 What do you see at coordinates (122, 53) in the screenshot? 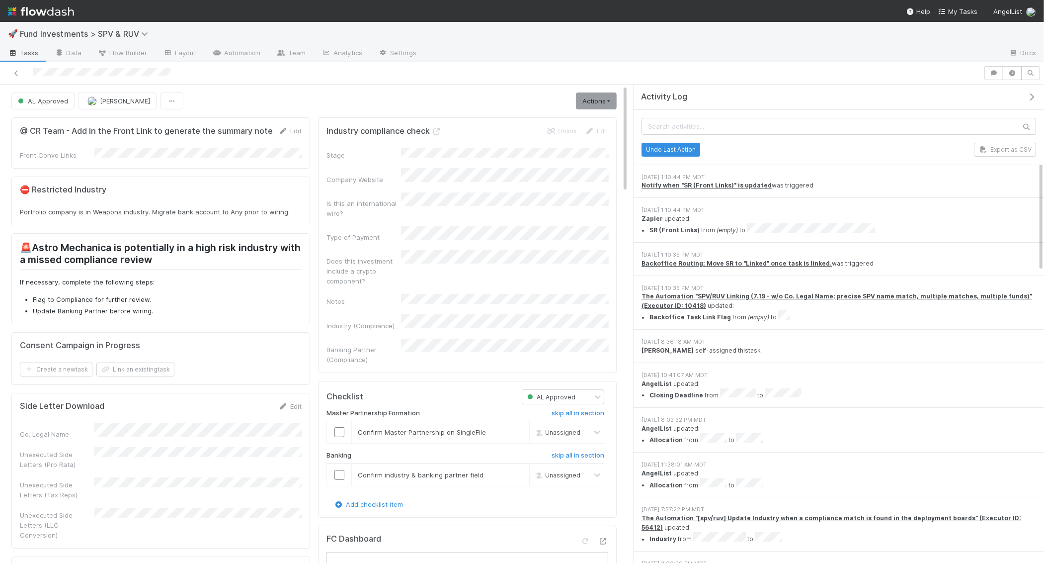
I see `span: Flow Builder` at bounding box center [122, 53].